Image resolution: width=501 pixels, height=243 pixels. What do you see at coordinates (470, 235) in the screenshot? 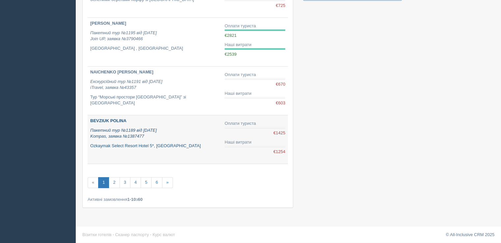
I see `a: © All-Inclusive CRM 2025` at bounding box center [470, 235].